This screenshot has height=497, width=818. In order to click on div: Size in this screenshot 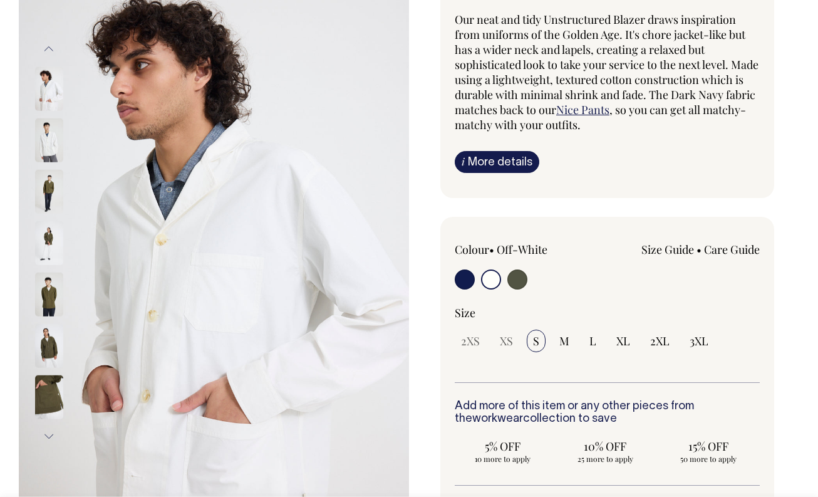, I will do `click(607, 313)`.